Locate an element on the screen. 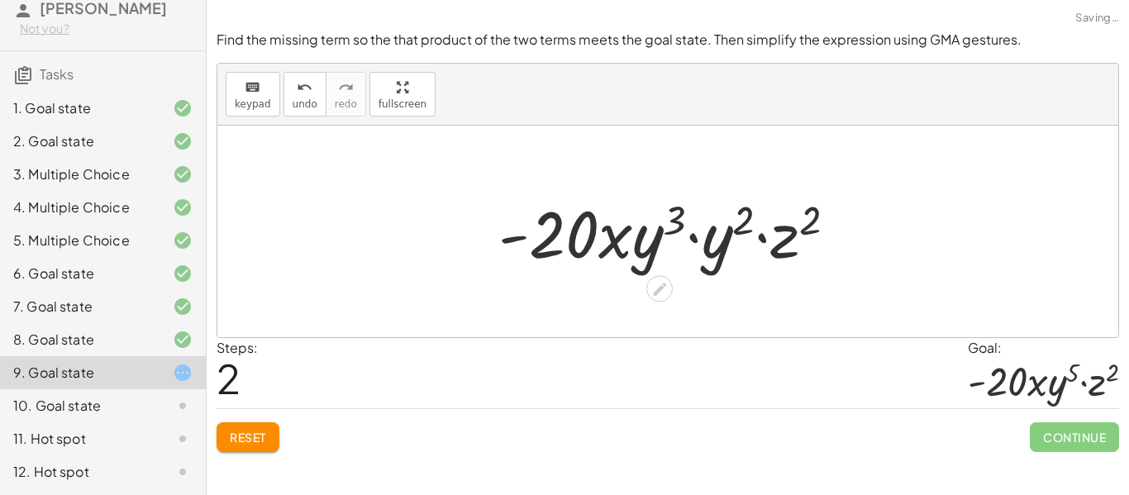 The width and height of the screenshot is (1129, 495). span: Reset is located at coordinates (248, 437).